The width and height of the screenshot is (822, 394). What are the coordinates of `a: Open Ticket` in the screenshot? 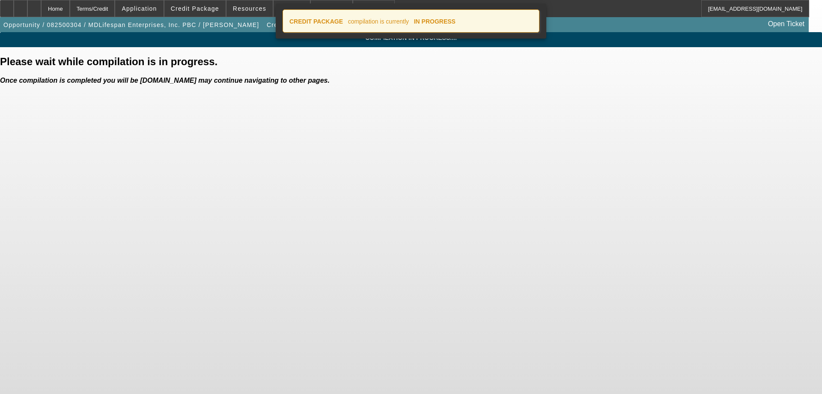 It's located at (786, 24).